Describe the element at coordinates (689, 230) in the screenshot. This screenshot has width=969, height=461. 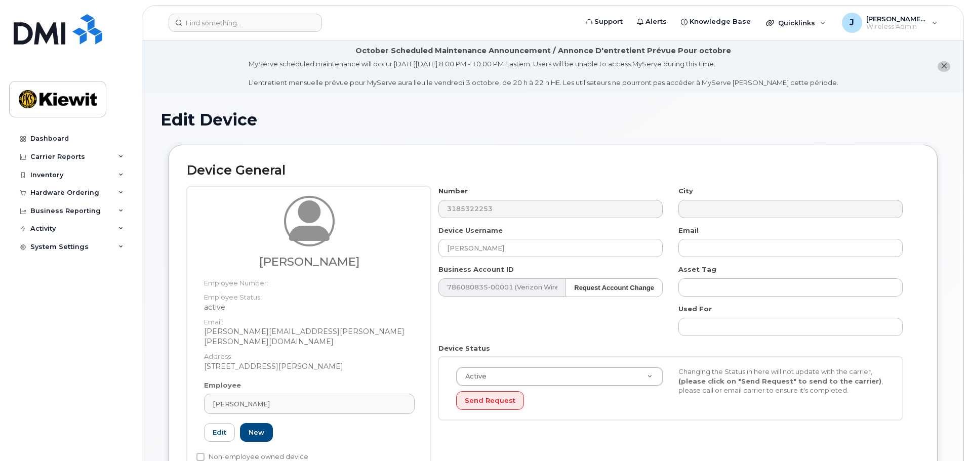
I see `label: Email` at that location.